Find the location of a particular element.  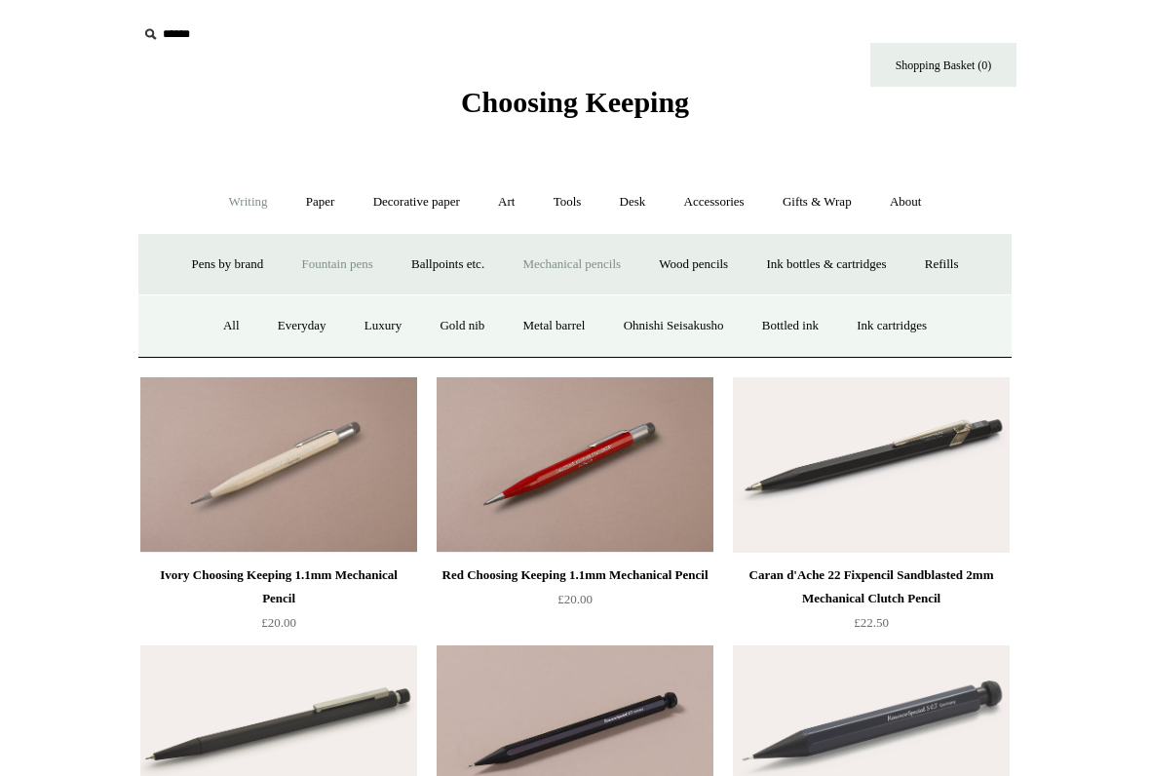

a: Refills is located at coordinates (941, 264).